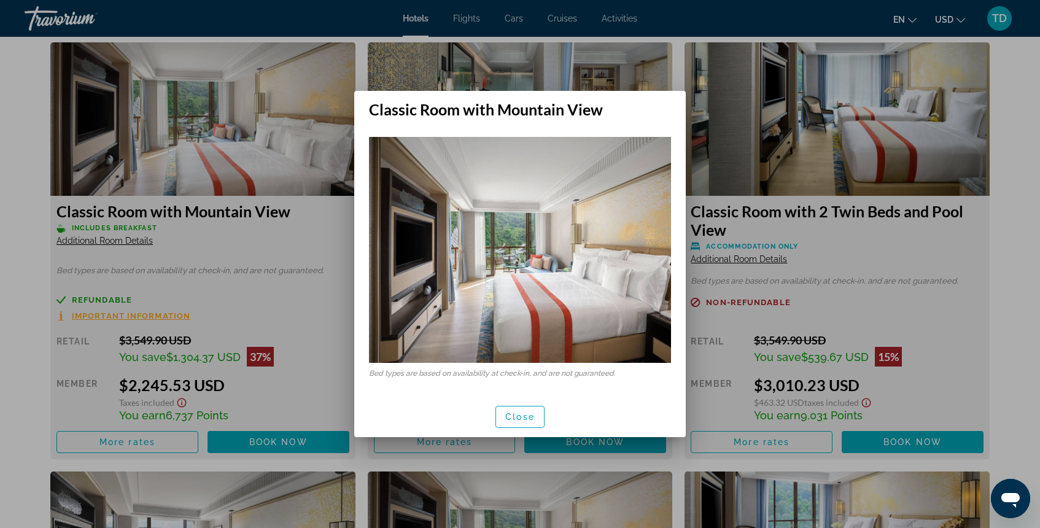 The height and width of the screenshot is (528, 1040). Describe the element at coordinates (520, 104) in the screenshot. I see `h2: Classic Room with Mountain View` at that location.